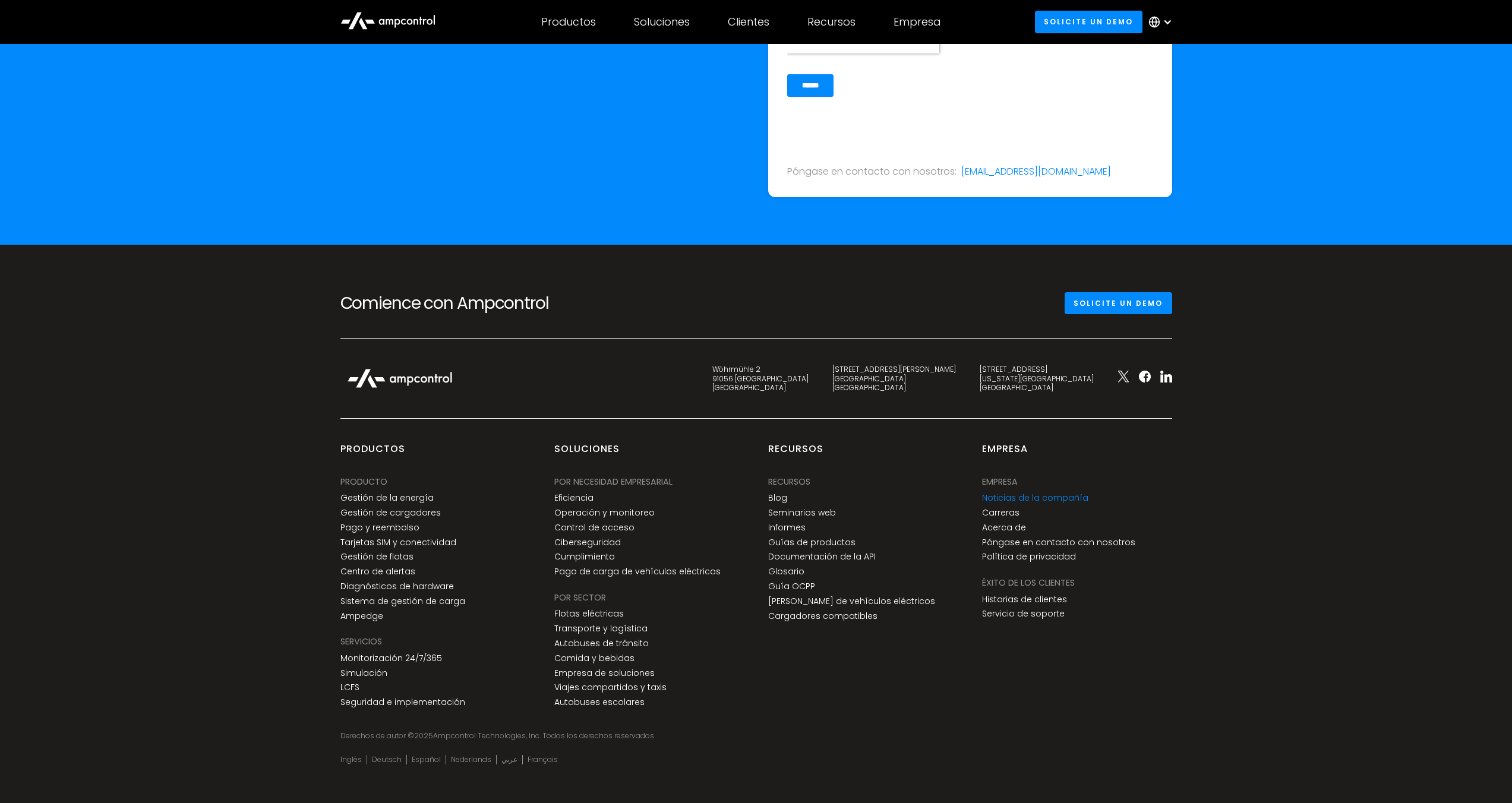 The image size is (1512, 803). What do you see at coordinates (605, 513) in the screenshot?
I see `a: Operación y monitoreo` at bounding box center [605, 513].